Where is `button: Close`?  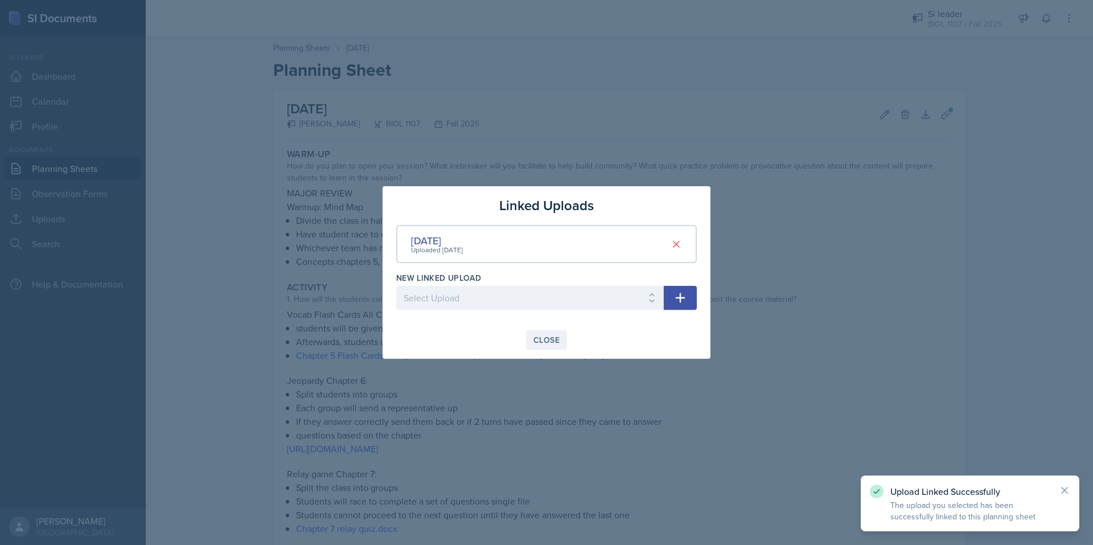 button: Close is located at coordinates (547, 340).